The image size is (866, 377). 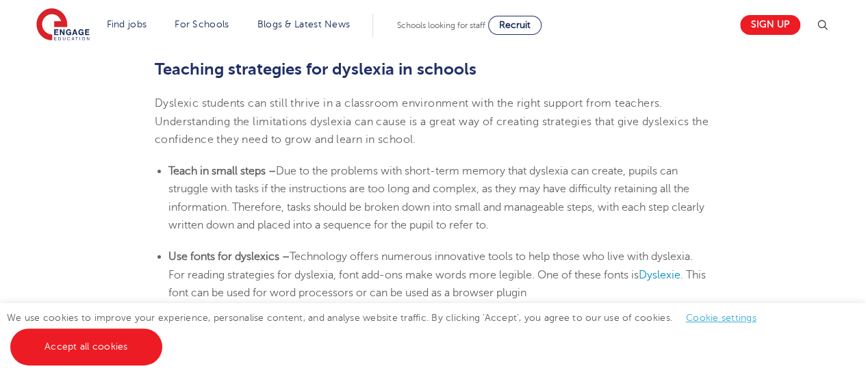 What do you see at coordinates (316, 69) in the screenshot?
I see `b: Teaching strategies for dyslexia in schools` at bounding box center [316, 69].